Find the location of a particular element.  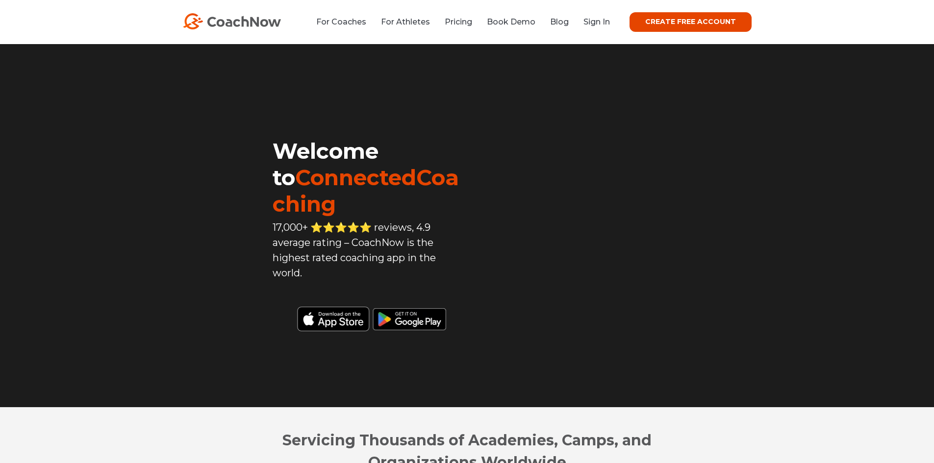

a: For Athletes is located at coordinates (406, 22).